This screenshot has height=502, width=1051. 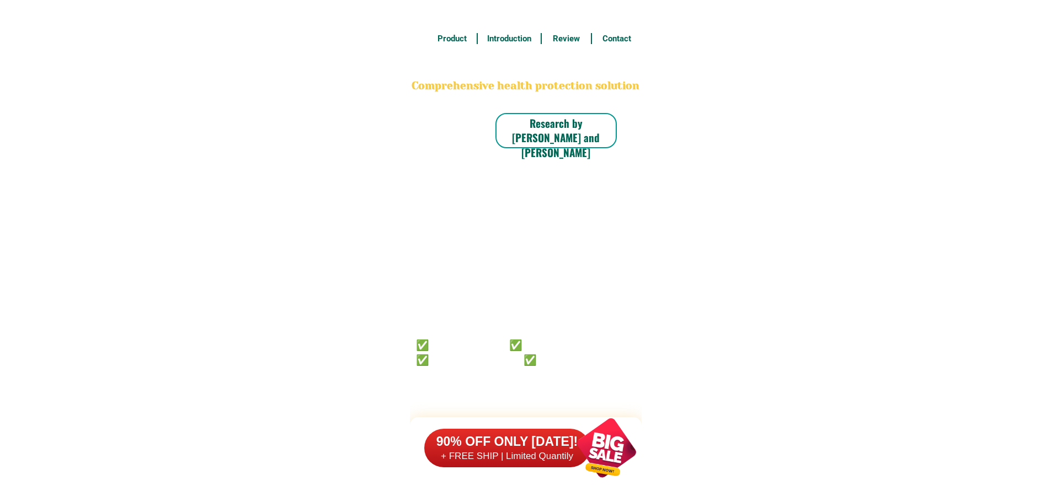 What do you see at coordinates (510, 351) in the screenshot?
I see `h6: ✅ 𝙰𝚗𝚝𝚒 𝙲𝚊𝚗𝚌𝚎𝚛 ✅ 𝙰𝚗𝚝𝚒 𝚂𝚝𝚛𝚘𝚔𝚎 ✅ 𝙰𝚗𝚝𝚒 𝙳𝚒𝚊𝚋𝚎𝚝𝚒𝚌 ✅ 𝙳𝚒𝚊𝚋𝚎𝚝𝚎𝚜` at bounding box center [510, 351].